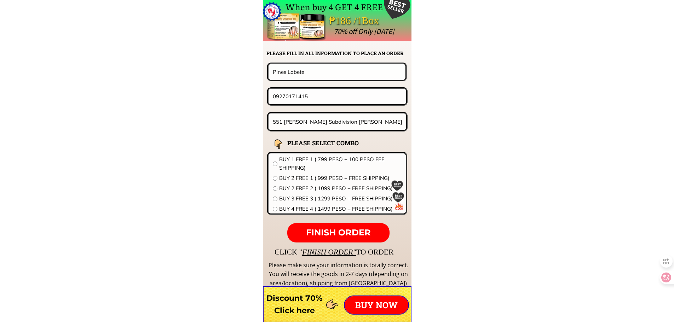 This screenshot has width=674, height=322. Describe the element at coordinates (340, 164) in the screenshot. I see `span: BUY 1 FREE 1 ( 799 PESO + 100 PESO FEE SHIPPING)` at that location.